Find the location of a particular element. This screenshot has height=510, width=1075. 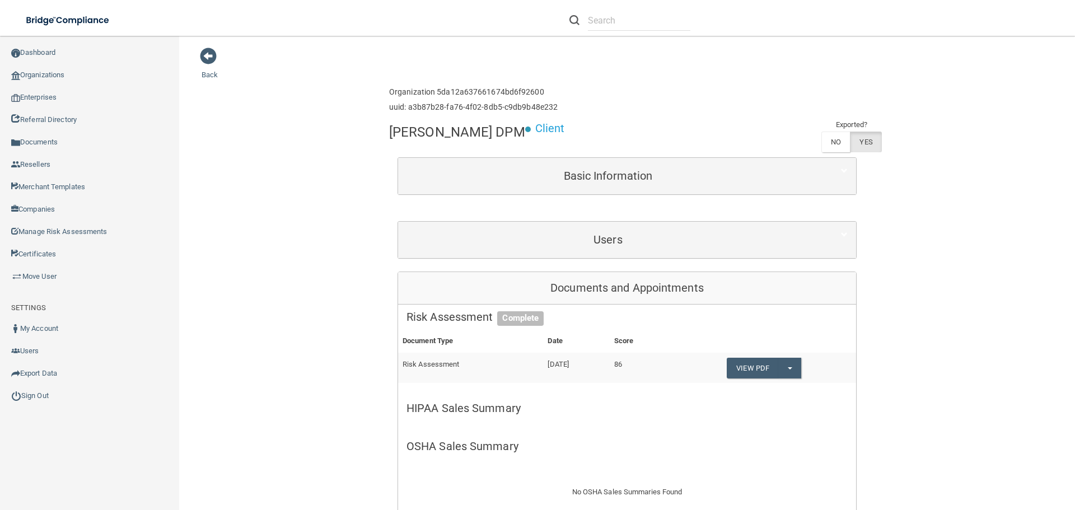

label: NO is located at coordinates (835, 142).